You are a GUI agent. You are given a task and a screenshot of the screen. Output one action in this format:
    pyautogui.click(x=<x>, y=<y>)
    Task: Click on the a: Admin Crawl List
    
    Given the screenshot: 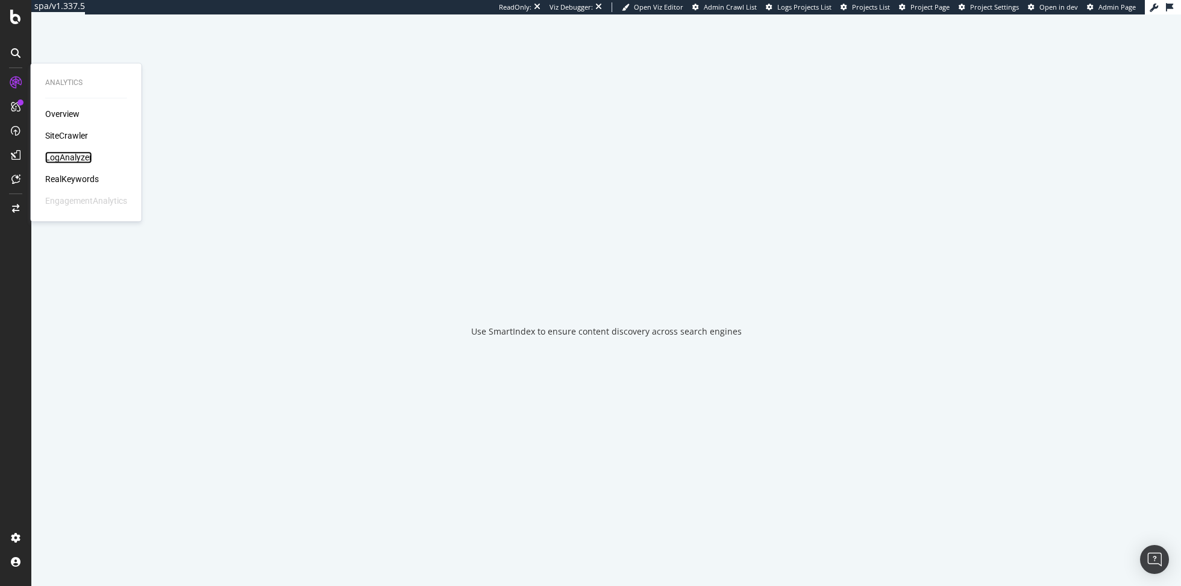 What is the action you would take?
    pyautogui.click(x=724, y=7)
    